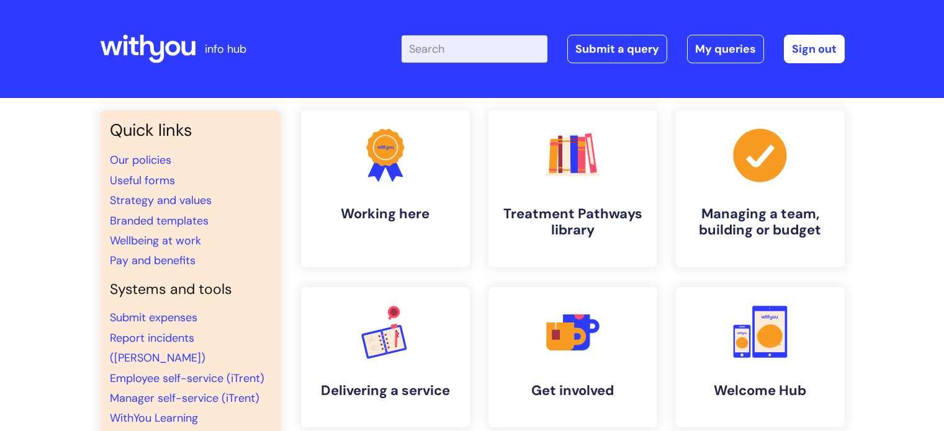  What do you see at coordinates (153, 261) in the screenshot?
I see `a: Pay and benefits` at bounding box center [153, 261].